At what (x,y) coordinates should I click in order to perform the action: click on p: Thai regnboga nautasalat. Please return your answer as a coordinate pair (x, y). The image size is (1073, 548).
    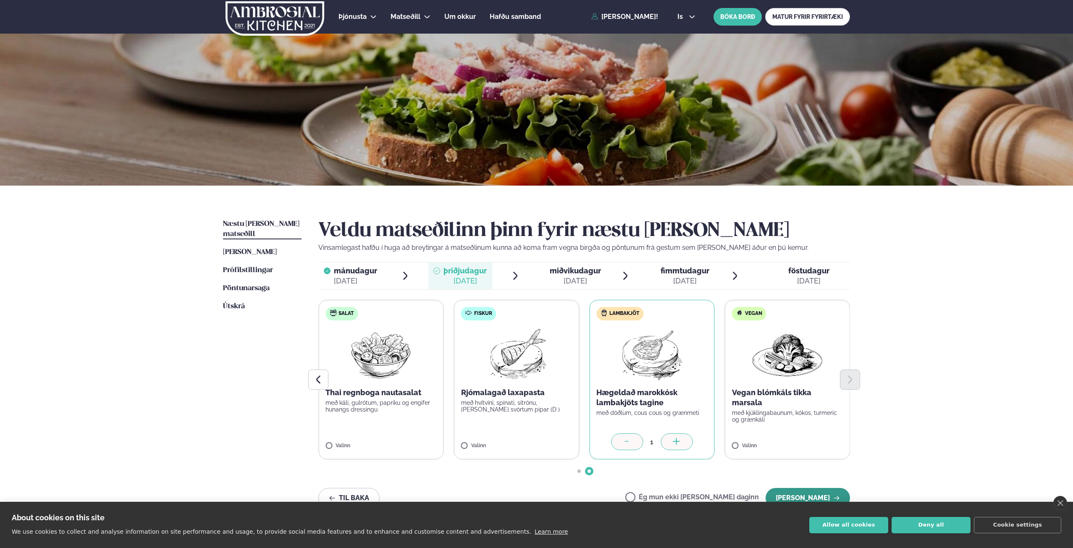
    Looking at the image, I should click on (381, 393).